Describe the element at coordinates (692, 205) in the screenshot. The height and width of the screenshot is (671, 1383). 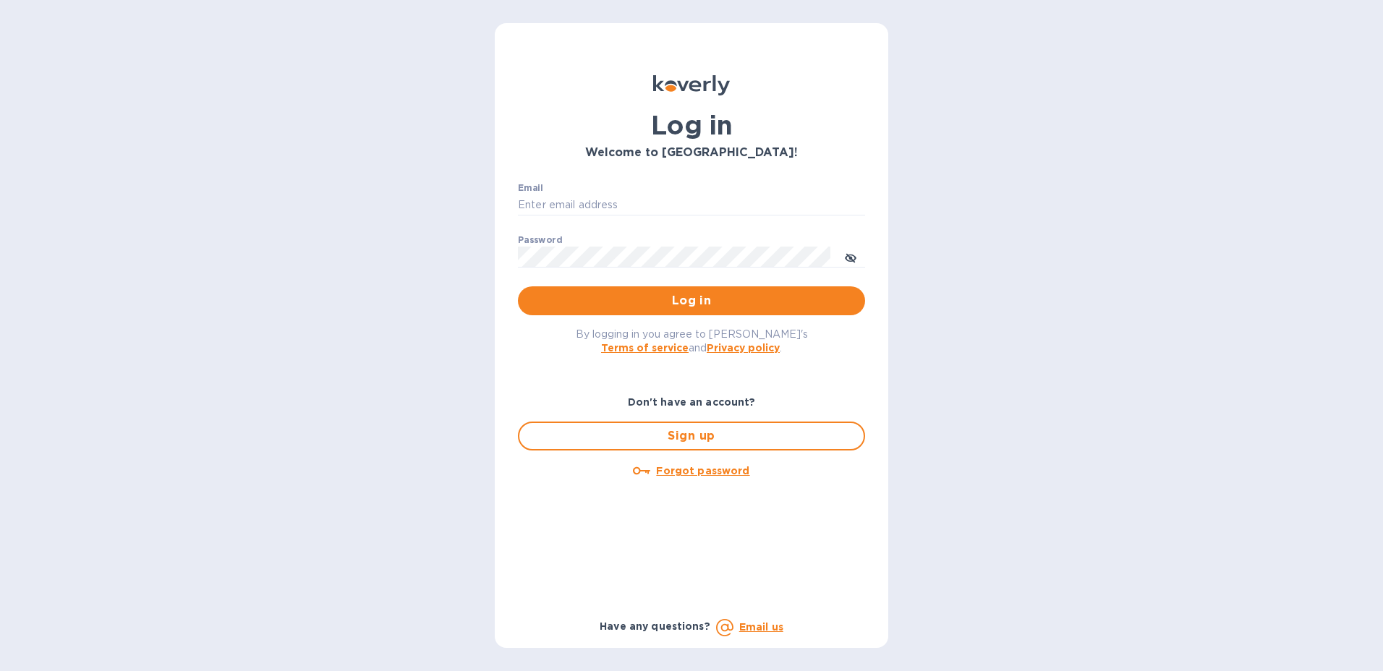
I see `input: Enter email address` at that location.